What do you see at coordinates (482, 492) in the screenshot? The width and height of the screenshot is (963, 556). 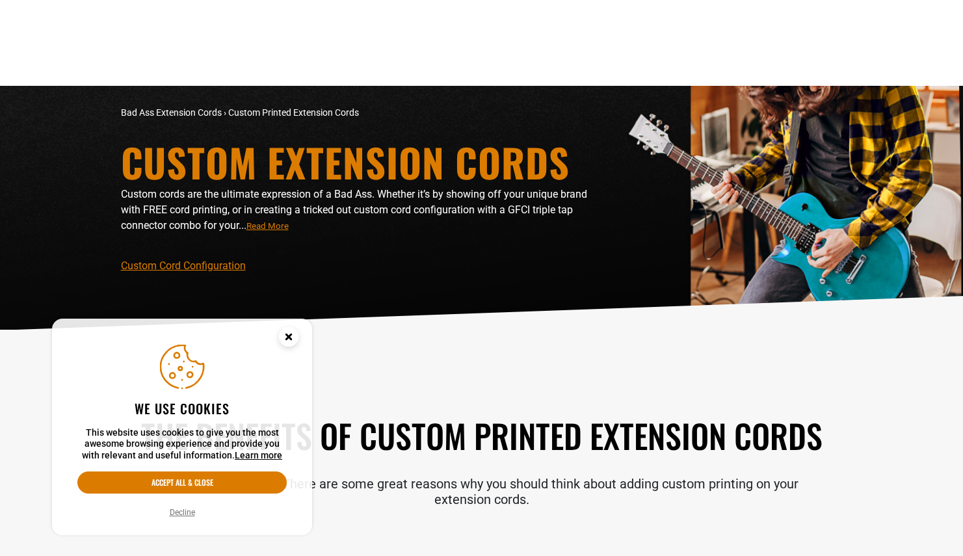 I see `p: It’s free so why not? There are some great reasons why you should think about adding custom print...` at bounding box center [482, 492].